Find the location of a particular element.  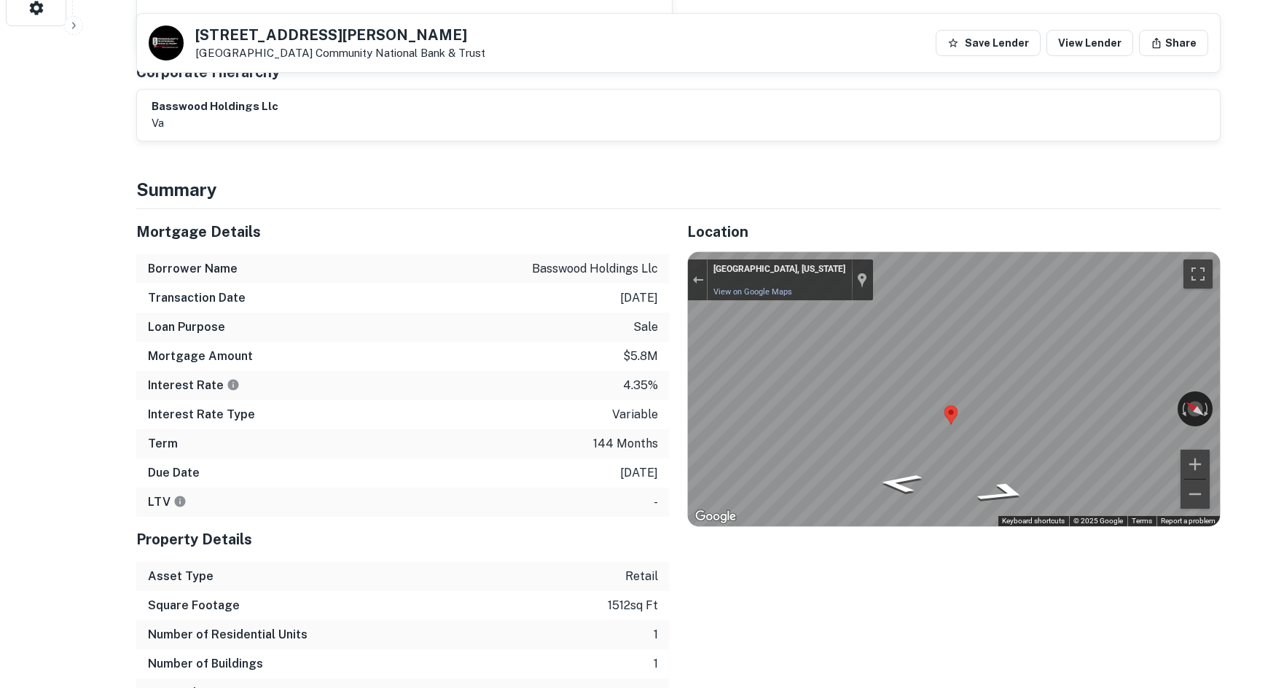

h6: Due Date is located at coordinates (173, 473).